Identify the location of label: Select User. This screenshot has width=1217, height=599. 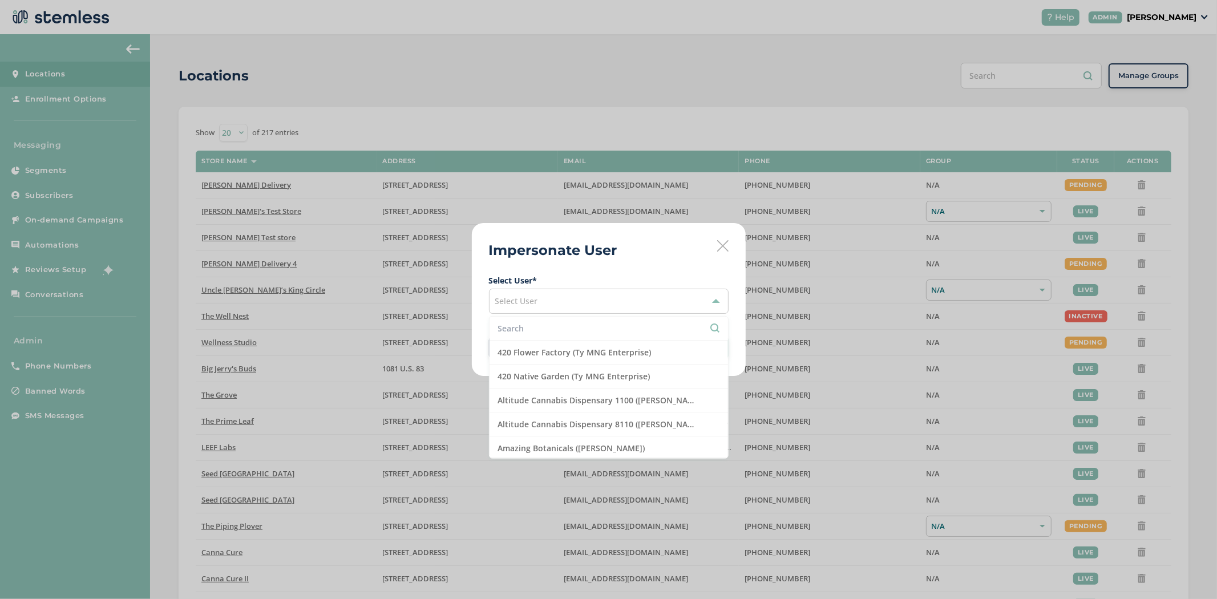
(609, 280).